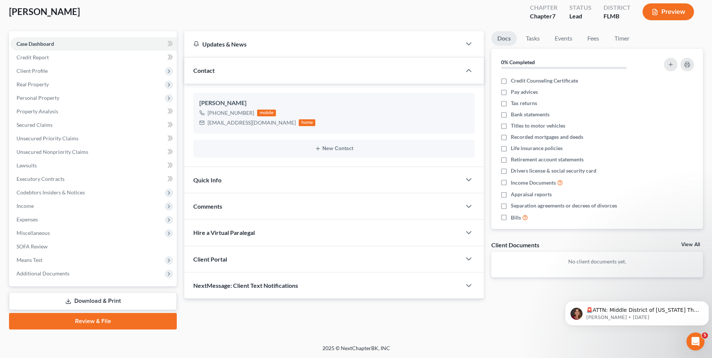 The height and width of the screenshot is (358, 712). What do you see at coordinates (32, 71) in the screenshot?
I see `span: Client Profile` at bounding box center [32, 71].